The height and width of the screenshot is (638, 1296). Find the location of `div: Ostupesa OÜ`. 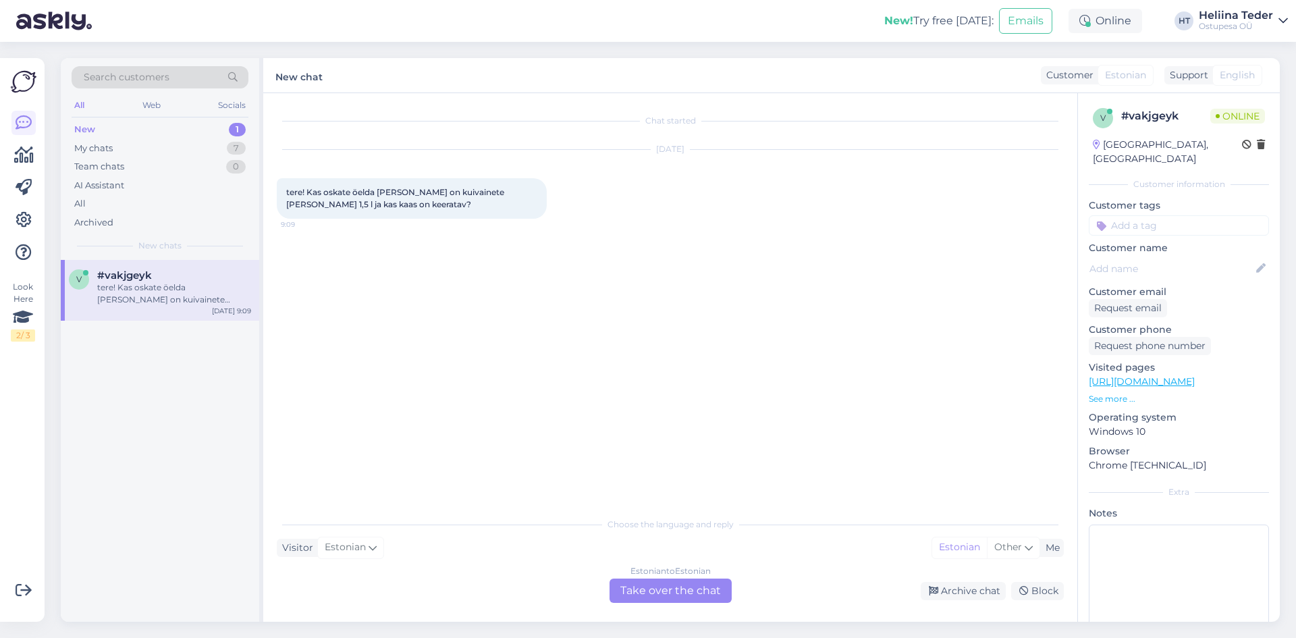

div: Ostupesa OÜ is located at coordinates (1236, 26).